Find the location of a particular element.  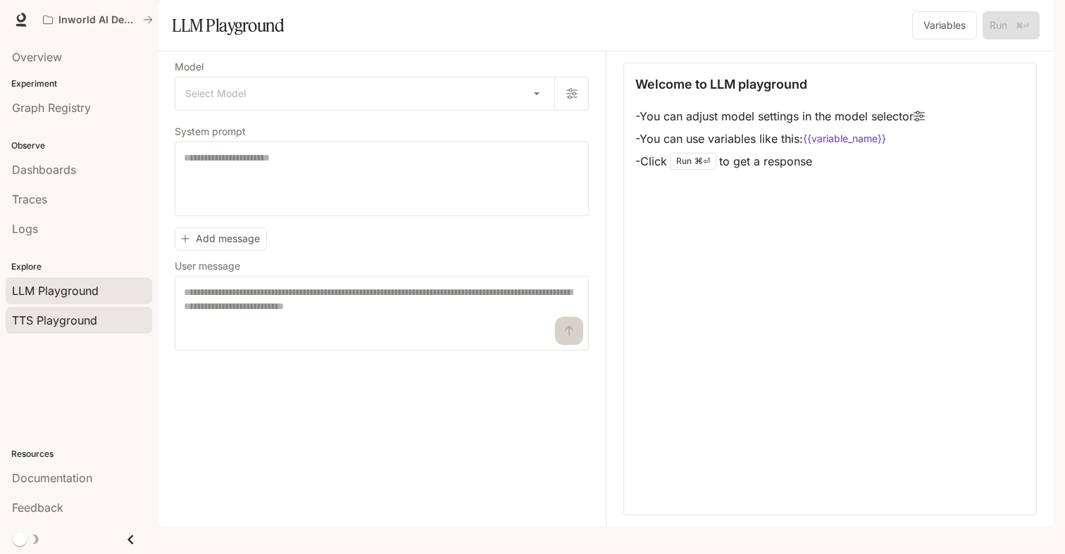

h1: LLM Playground is located at coordinates (227, 25).